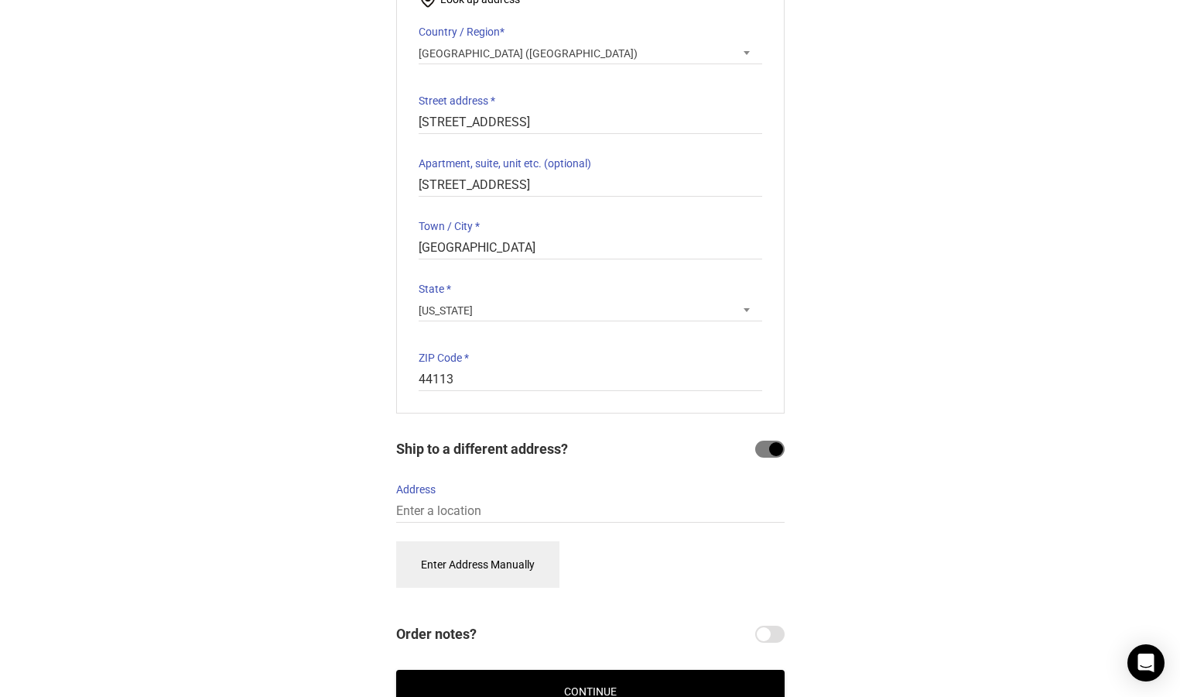 The height and width of the screenshot is (697, 1180). I want to click on input: Enter a location, so click(591, 511).